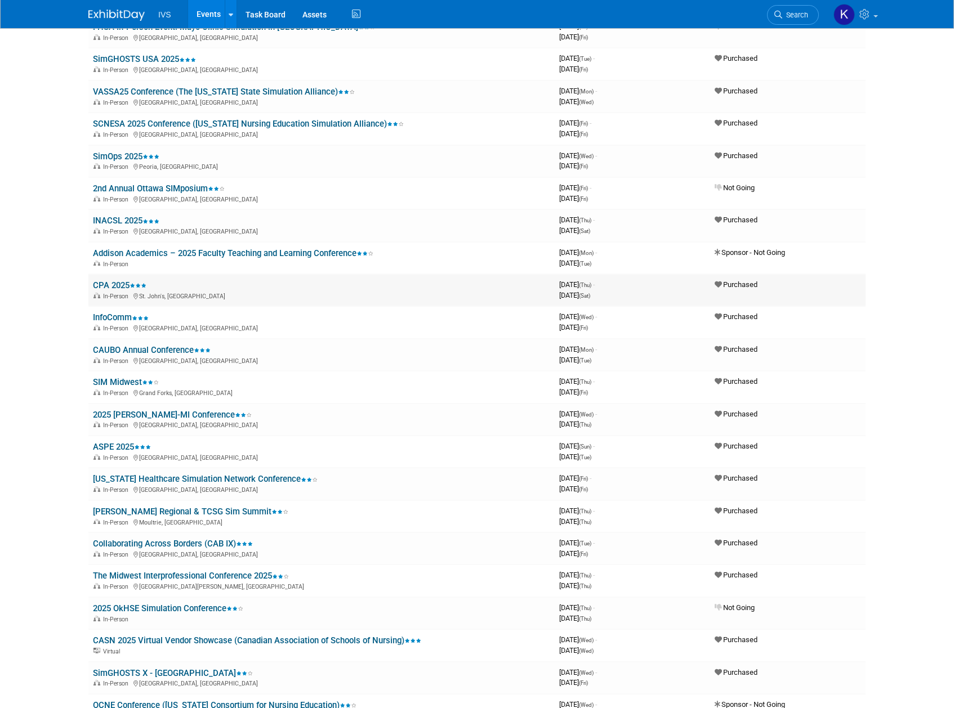  Describe the element at coordinates (734, 607) in the screenshot. I see `span: Not Going` at that location.